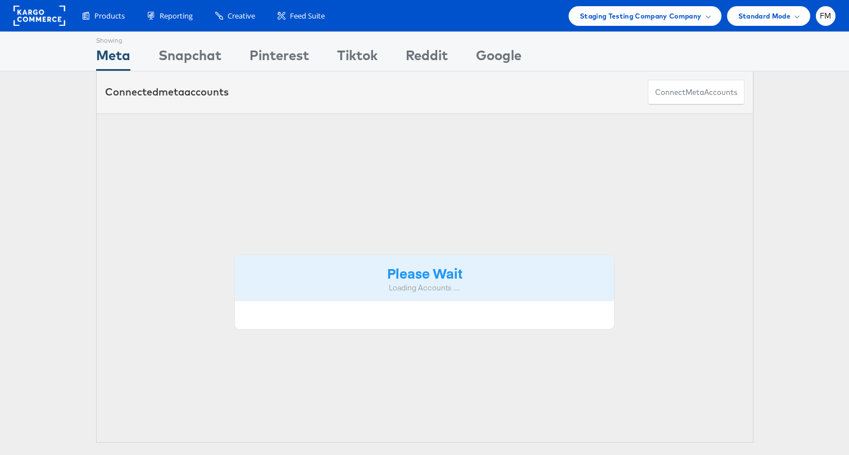 This screenshot has width=849, height=455. What do you see at coordinates (241, 16) in the screenshot?
I see `span: Creative` at bounding box center [241, 16].